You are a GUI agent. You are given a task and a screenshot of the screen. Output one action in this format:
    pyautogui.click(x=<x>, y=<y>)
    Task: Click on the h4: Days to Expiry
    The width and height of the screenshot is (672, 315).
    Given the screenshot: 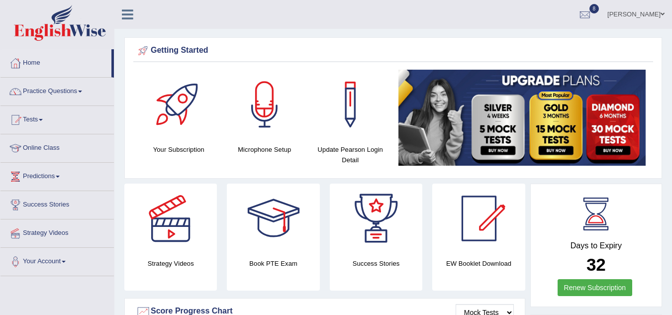 What is the action you would take?
    pyautogui.click(x=596, y=246)
    